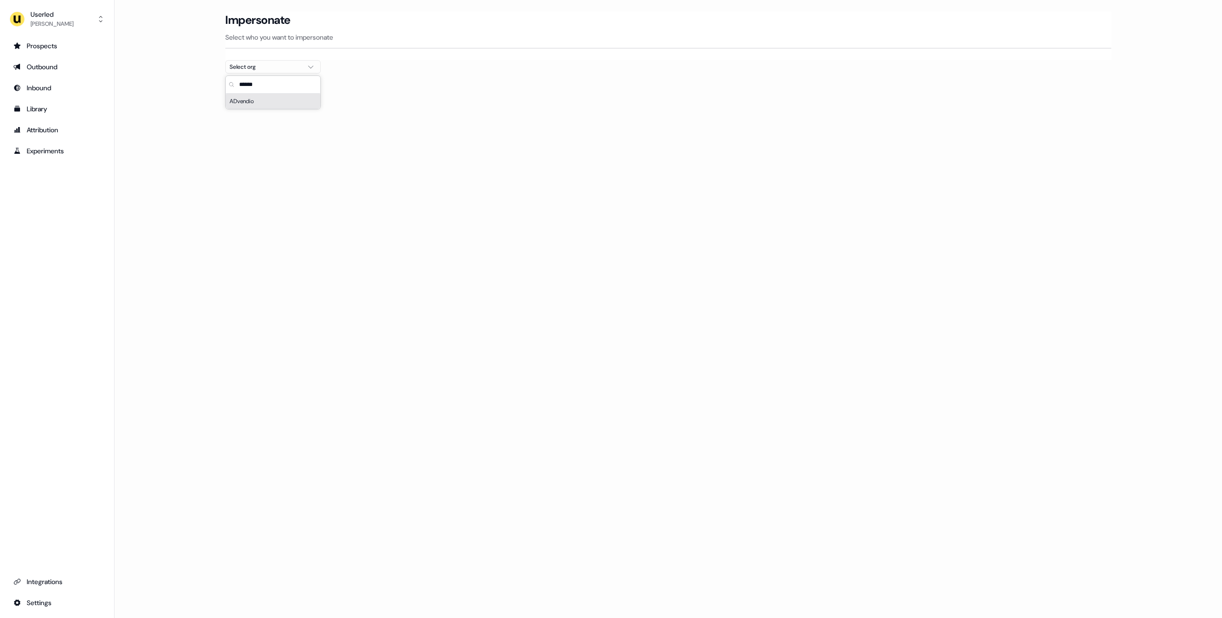 This screenshot has height=618, width=1222. Describe the element at coordinates (57, 109) in the screenshot. I see `div: Library` at that location.